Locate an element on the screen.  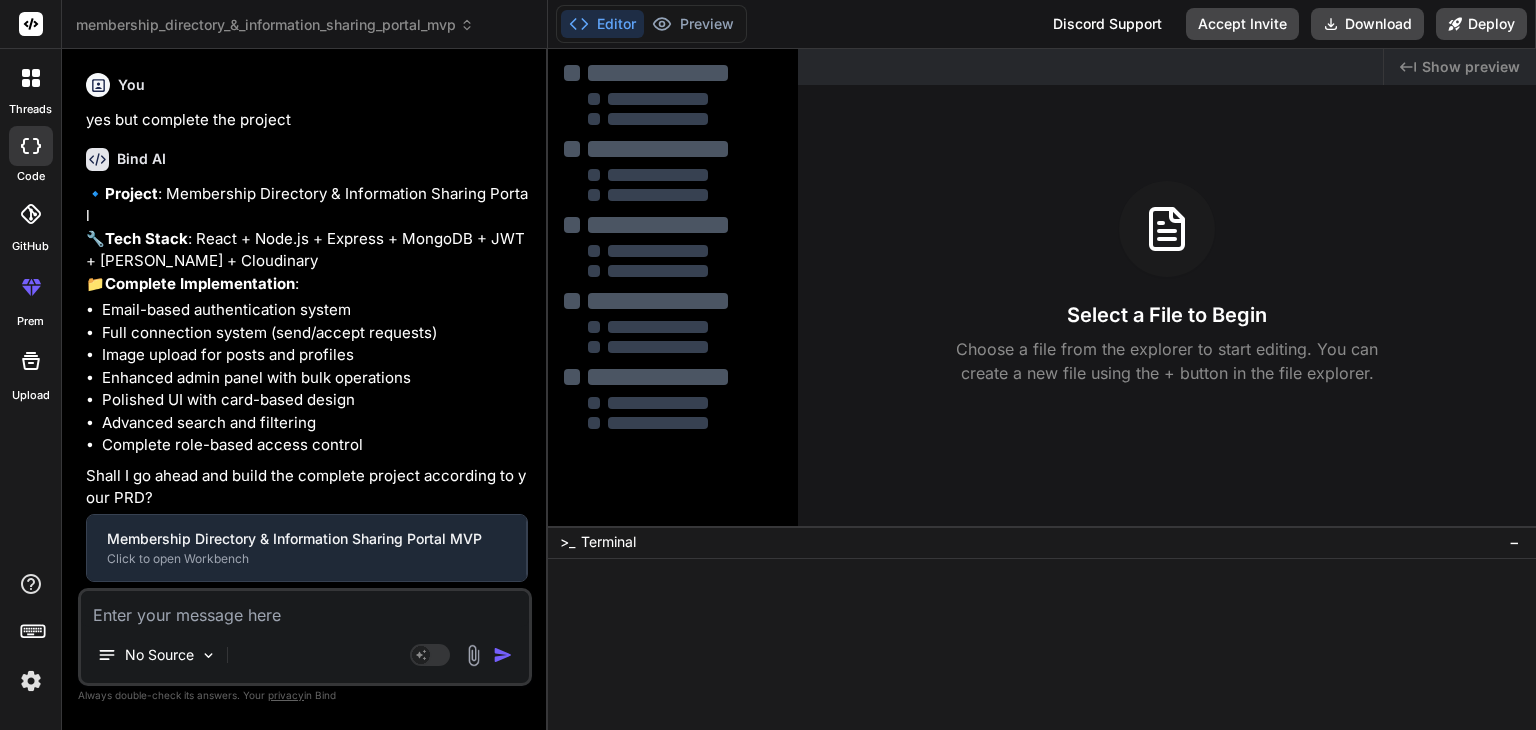
strong: Project is located at coordinates (131, 193).